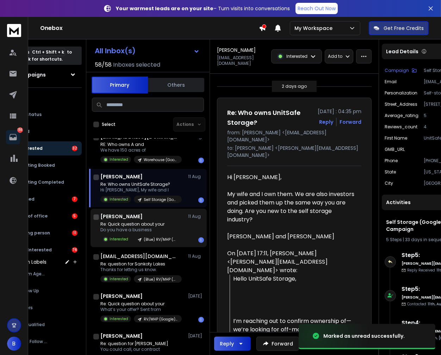 Image resolution: width=441 pixels, height=355 pixels. I want to click on p: Not Interested, so click(35, 250).